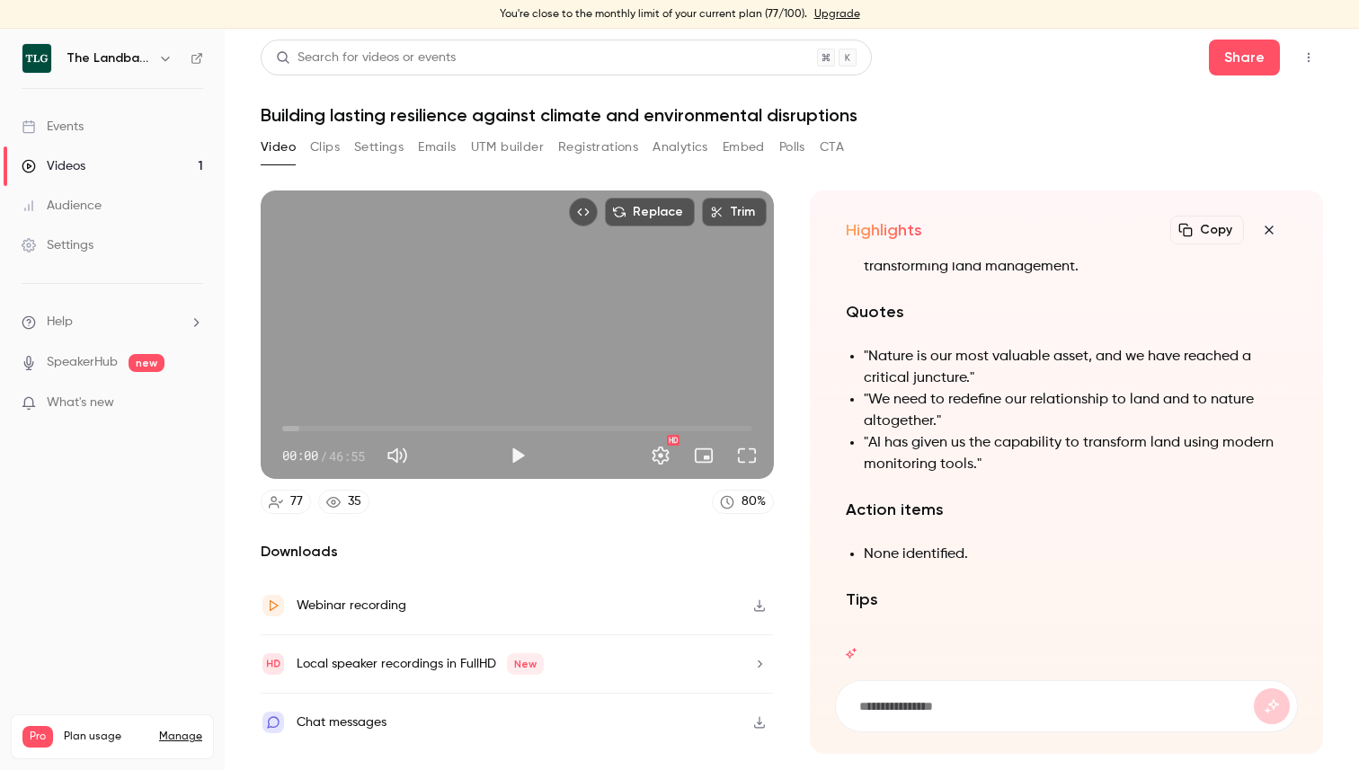 This screenshot has height=770, width=1359. I want to click on span: 00:00, so click(300, 456).